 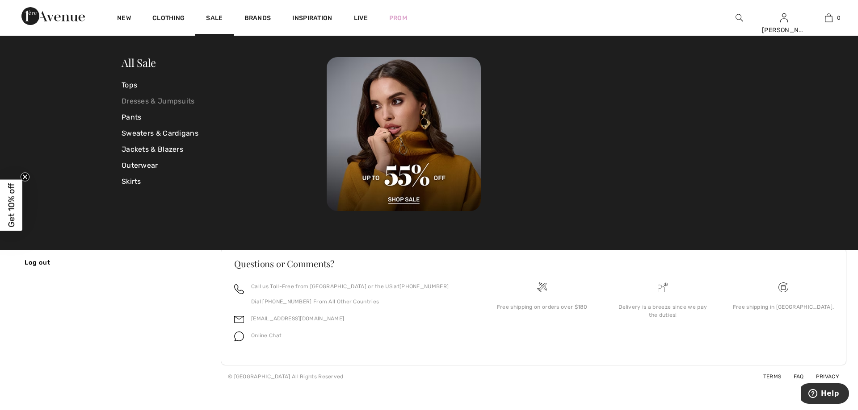 What do you see at coordinates (82, 263) in the screenshot?
I see `a: Log out` at bounding box center [82, 263].